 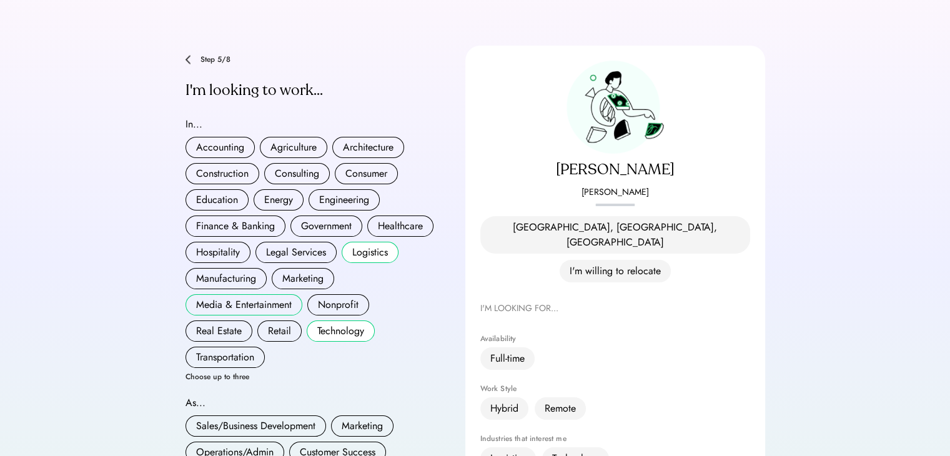 I want to click on div: Step 5/8, so click(x=318, y=59).